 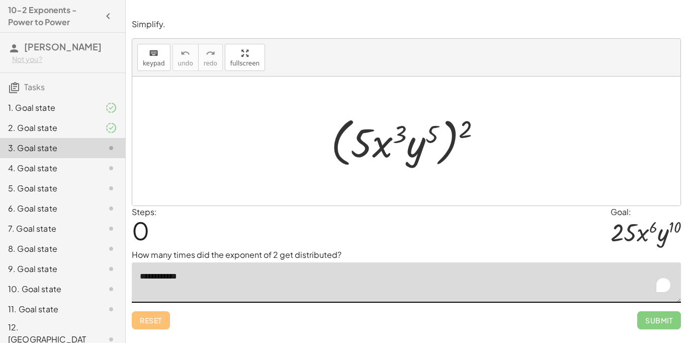 I want to click on i: redo, so click(x=210, y=53).